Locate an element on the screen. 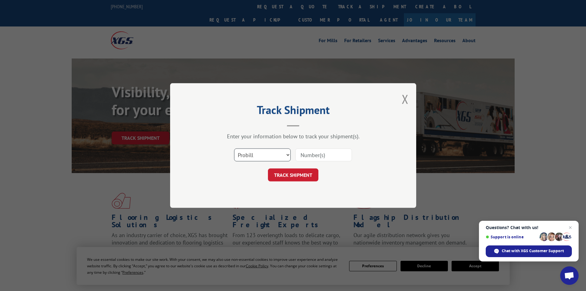 This screenshot has height=291, width=586. input: Number(s) is located at coordinates (324, 155).